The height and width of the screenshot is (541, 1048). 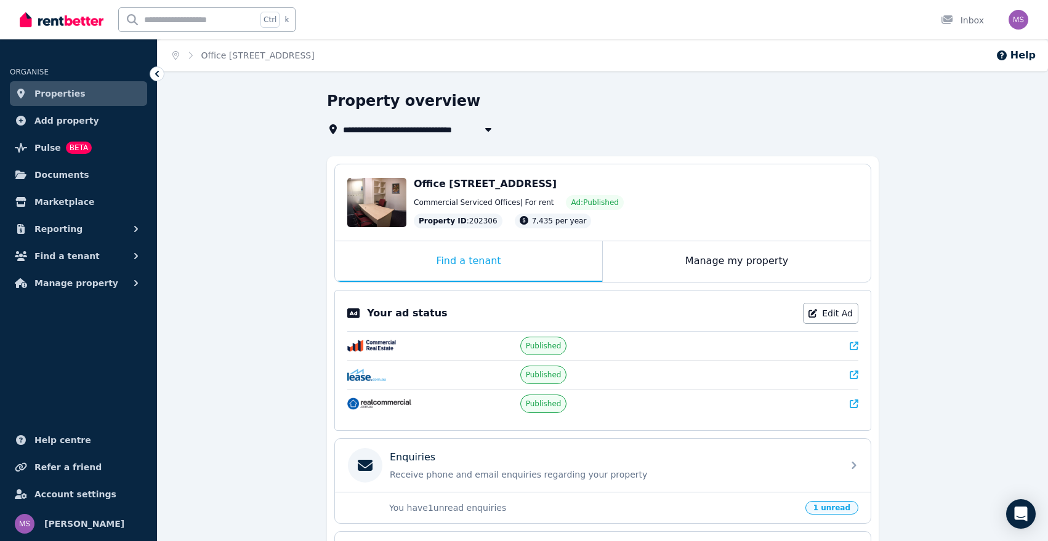 What do you see at coordinates (594, 203) in the screenshot?
I see `span: Ad: Published` at bounding box center [594, 203].